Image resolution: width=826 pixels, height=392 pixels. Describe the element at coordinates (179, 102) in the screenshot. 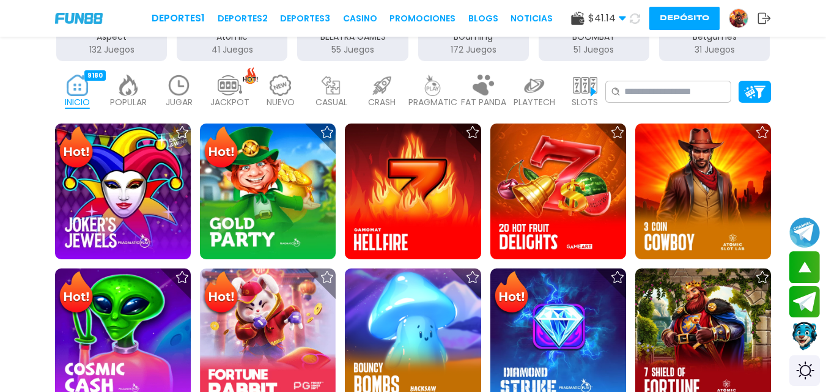

I see `p: JUGAR` at that location.